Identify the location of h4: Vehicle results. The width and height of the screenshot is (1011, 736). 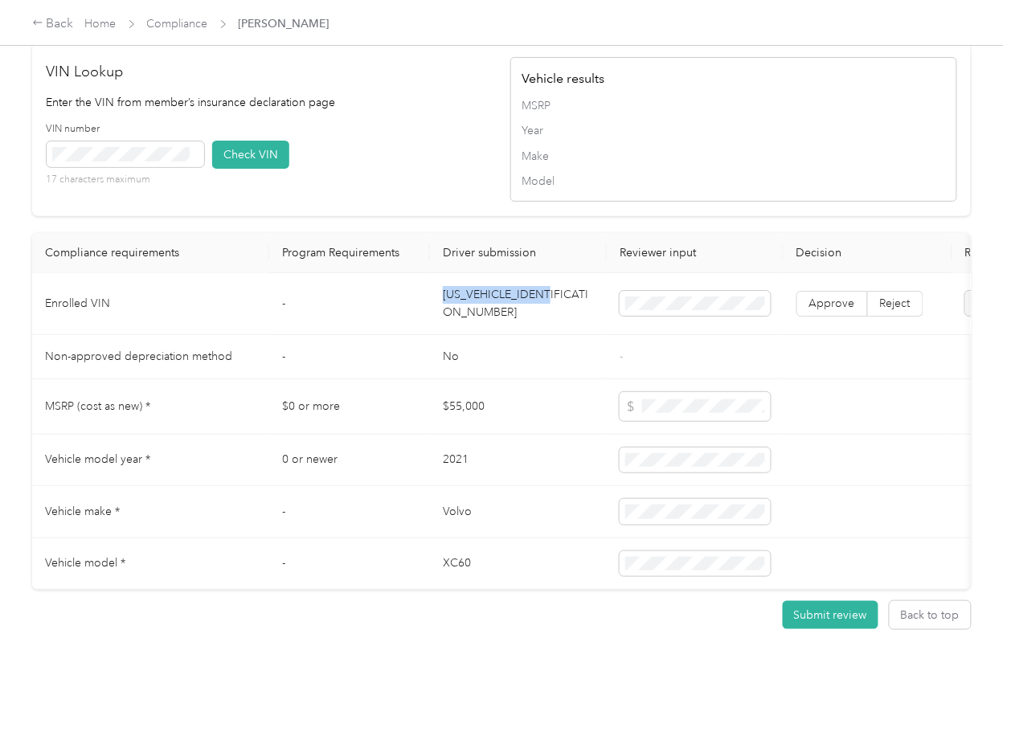
(734, 79).